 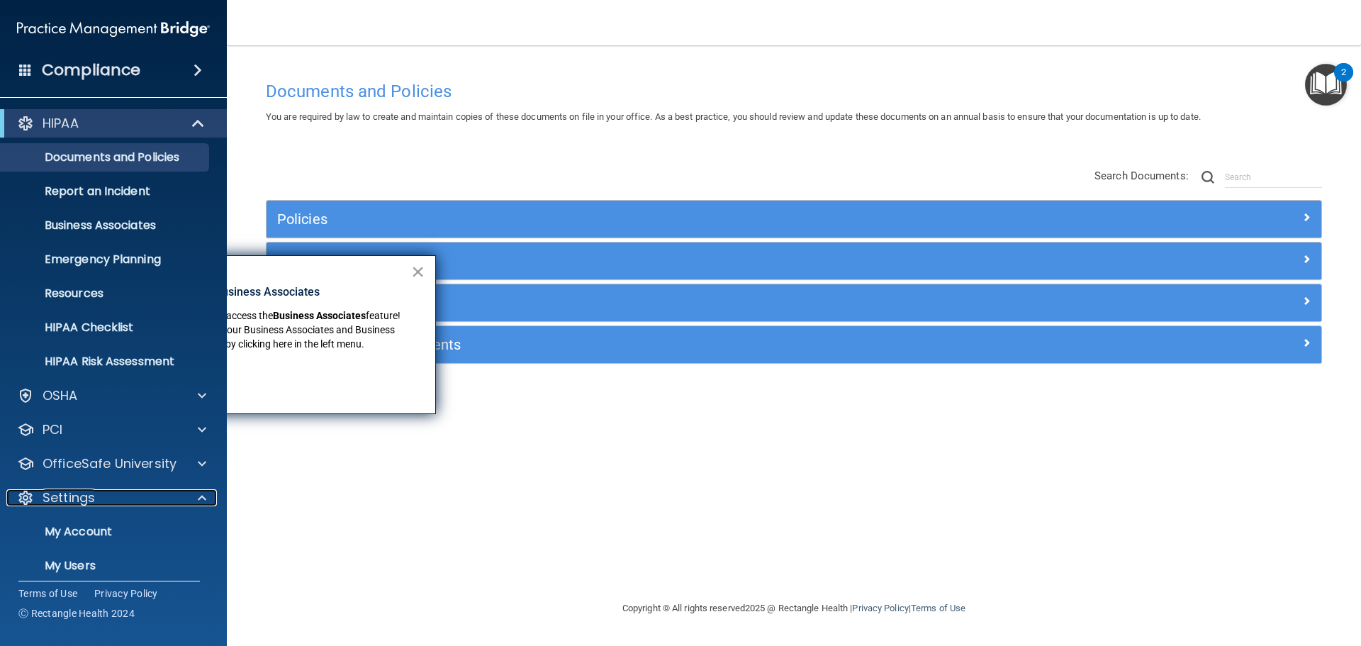 I want to click on span: You are required by law to create and maintain copies of these documents on file in your office. ..., so click(x=733, y=116).